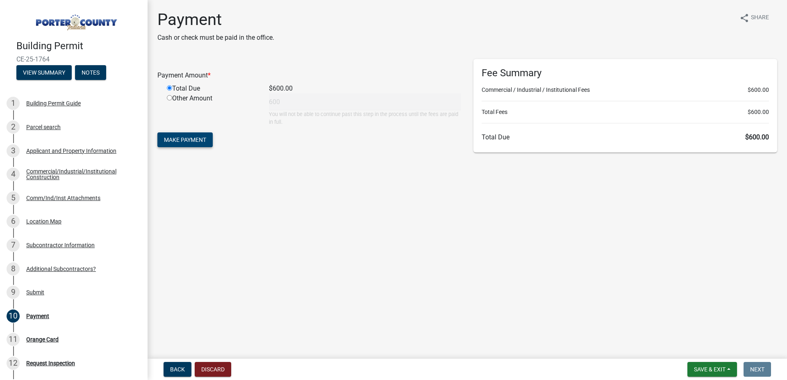 The image size is (787, 380). Describe the element at coordinates (74, 59) in the screenshot. I see `span: CE-25-1764` at that location.